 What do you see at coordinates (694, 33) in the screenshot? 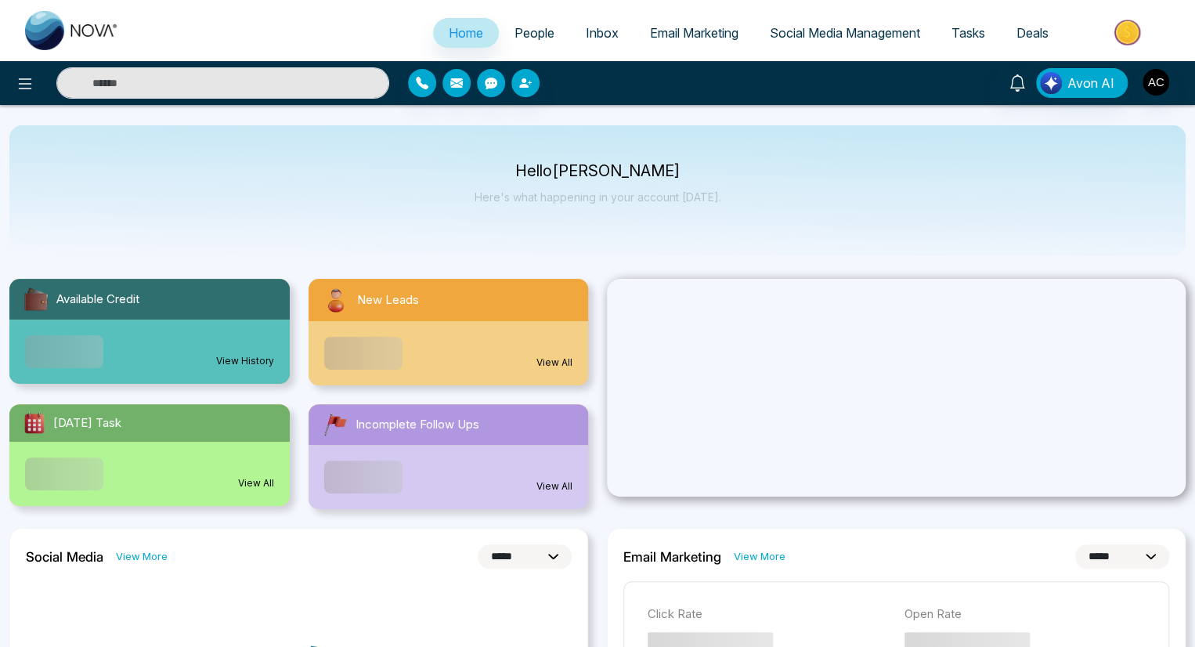
I see `a: Email Marketing` at bounding box center [694, 33].